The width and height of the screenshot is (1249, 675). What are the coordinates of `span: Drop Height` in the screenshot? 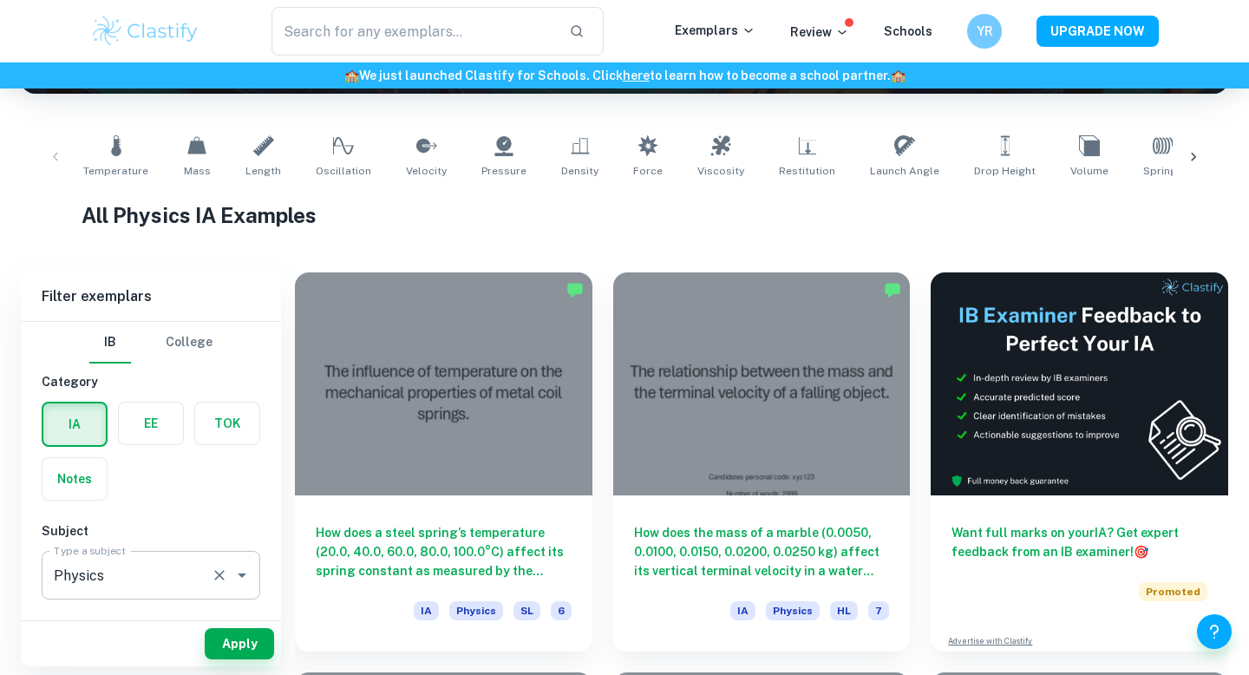 It's located at (1005, 171).